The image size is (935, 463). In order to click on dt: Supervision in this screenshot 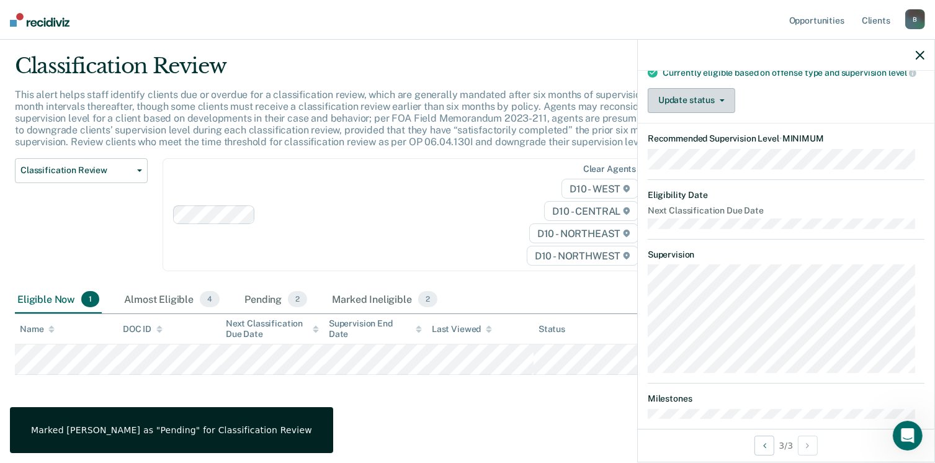, I will do `click(786, 254)`.